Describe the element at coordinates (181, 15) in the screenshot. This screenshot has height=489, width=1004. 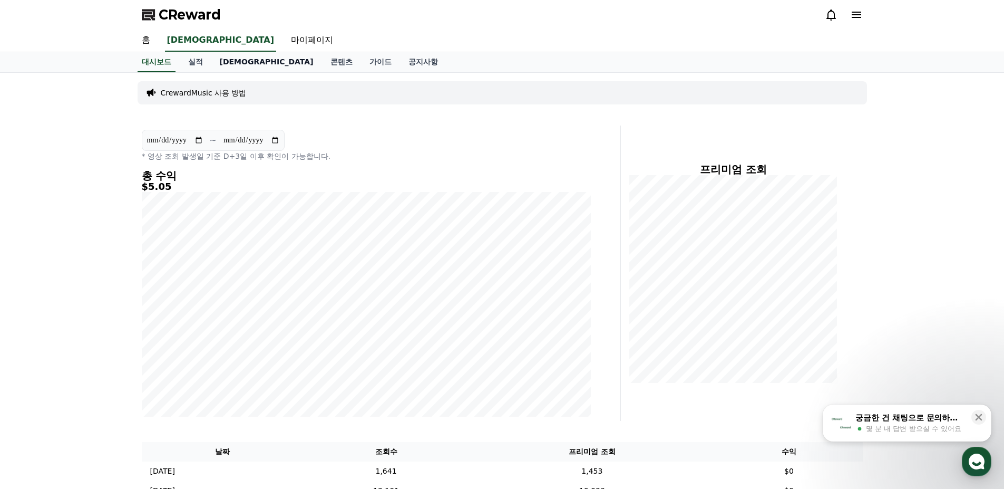
I see `a: CReward` at that location.